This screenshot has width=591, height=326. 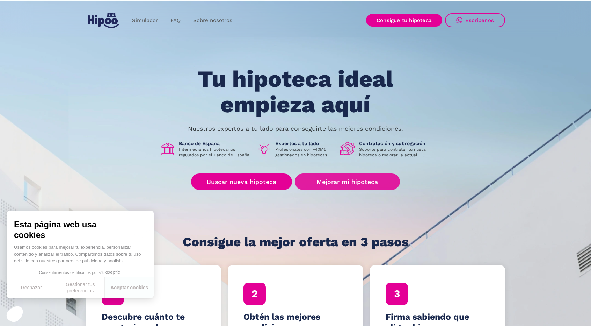 What do you see at coordinates (475, 20) in the screenshot?
I see `a: Escríbenos` at bounding box center [475, 20].